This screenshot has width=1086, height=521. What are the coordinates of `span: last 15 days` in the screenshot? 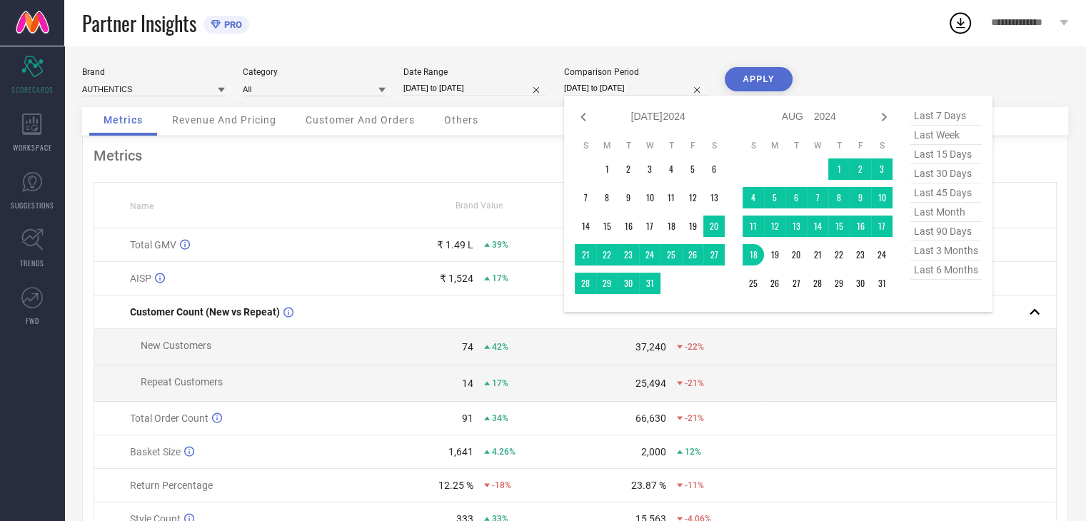 It's located at (946, 154).